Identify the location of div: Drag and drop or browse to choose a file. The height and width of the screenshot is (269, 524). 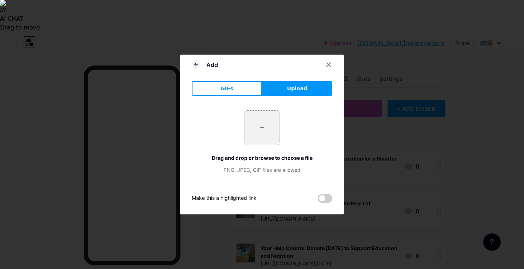
(262, 158).